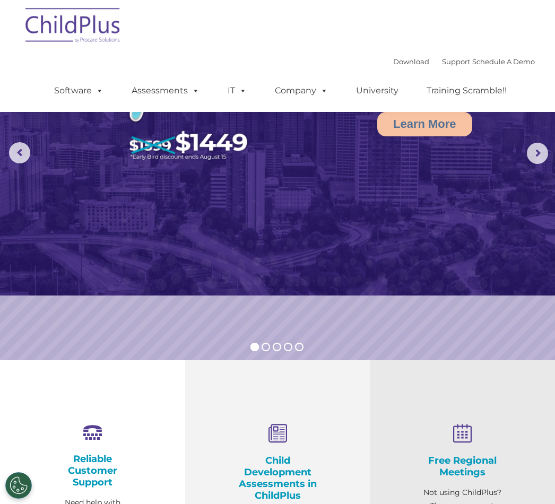 The height and width of the screenshot is (504, 555). I want to click on a: Assessments, so click(166, 91).